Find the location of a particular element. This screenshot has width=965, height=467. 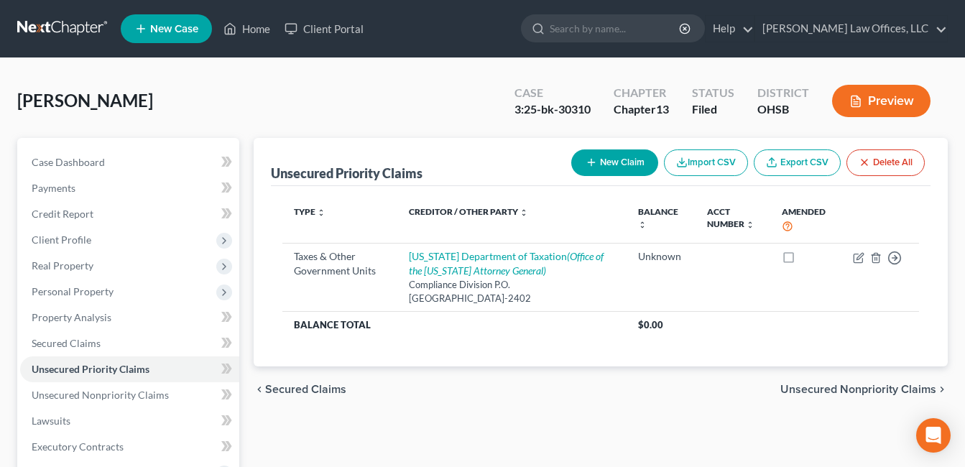

button: Import CSV is located at coordinates (706, 162).